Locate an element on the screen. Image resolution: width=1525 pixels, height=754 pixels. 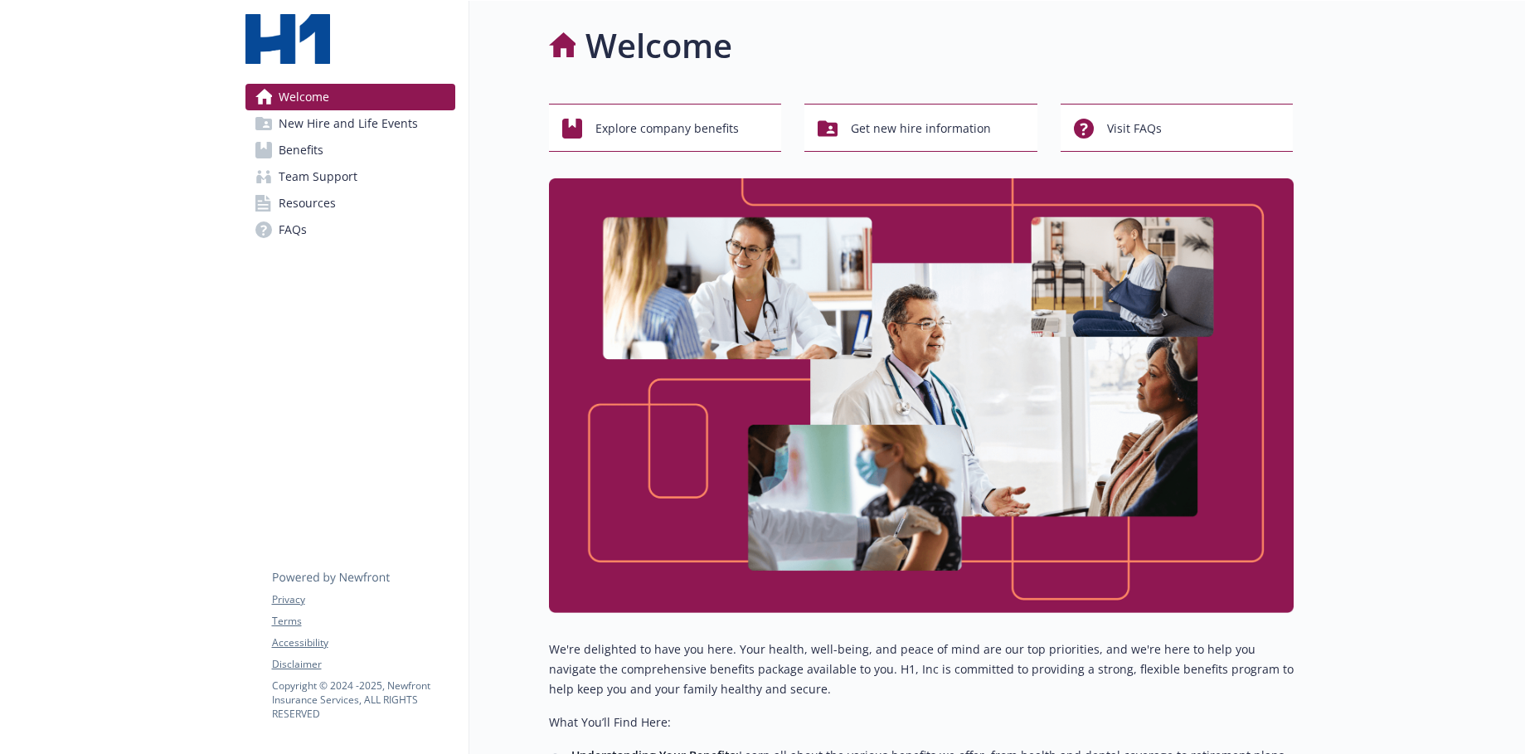
p: What You’ll Find Here: is located at coordinates (921, 722).